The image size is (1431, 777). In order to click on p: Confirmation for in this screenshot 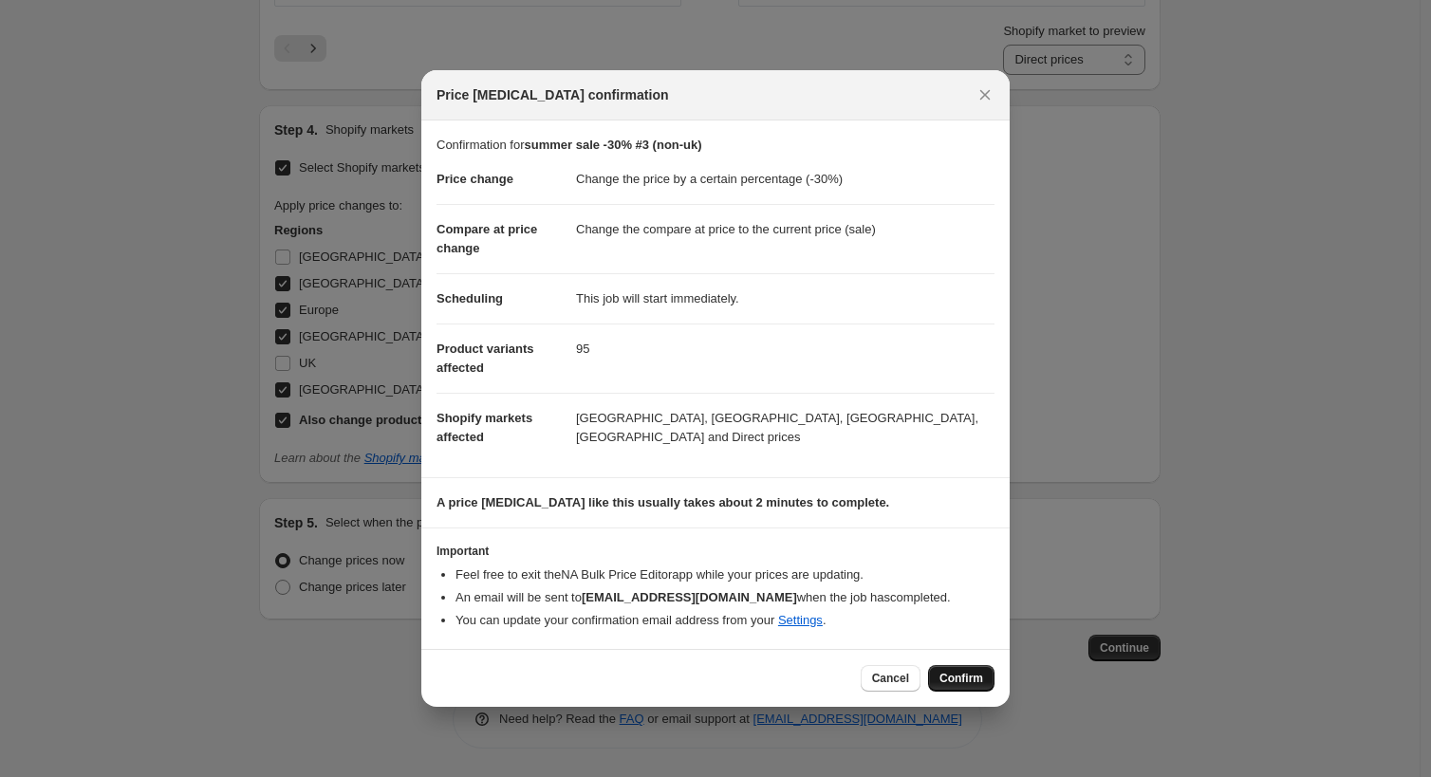, I will do `click(715, 145)`.